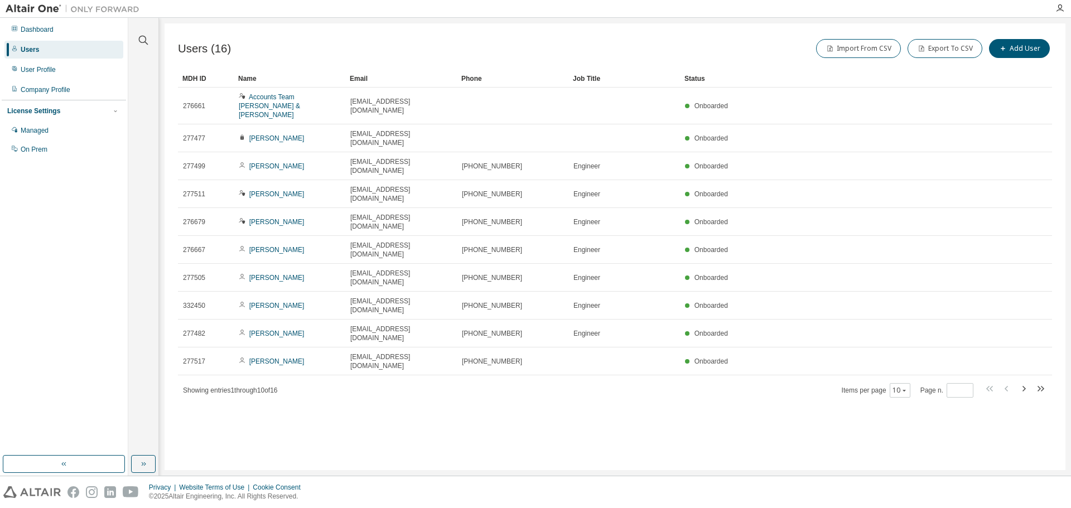 Image resolution: width=1071 pixels, height=508 pixels. Describe the element at coordinates (37, 30) in the screenshot. I see `div: Dashboard` at that location.